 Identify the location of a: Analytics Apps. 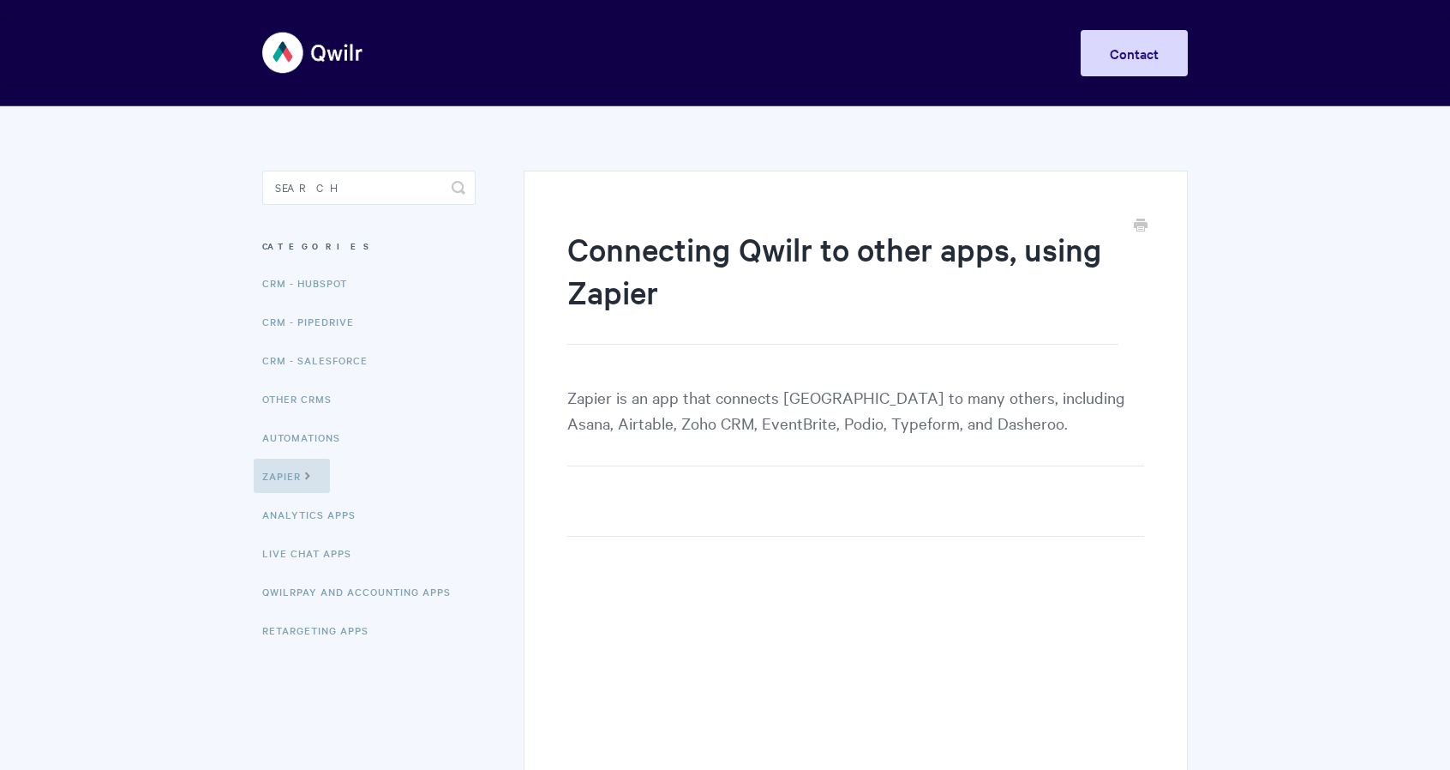
(315, 514).